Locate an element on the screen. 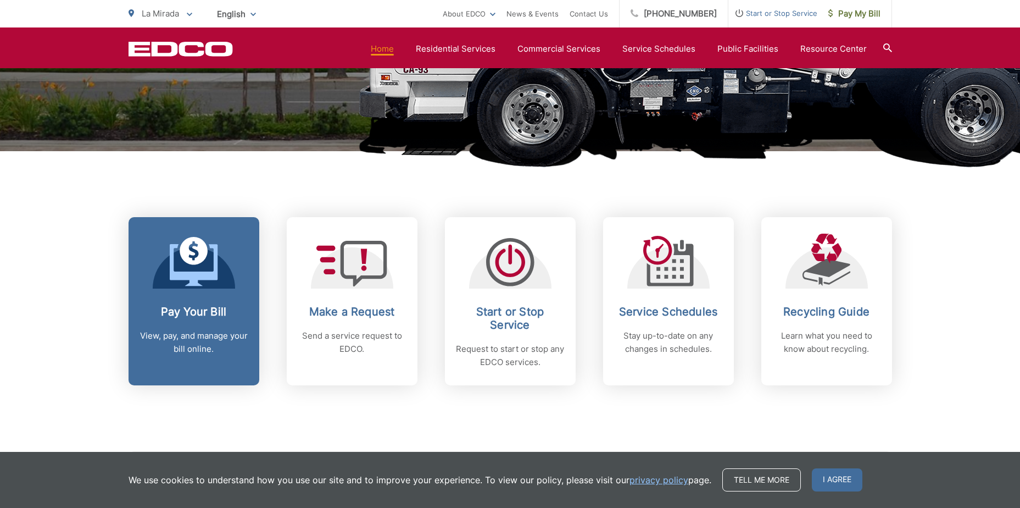 The width and height of the screenshot is (1020, 508). h2: Make a Request is located at coordinates (352, 312).